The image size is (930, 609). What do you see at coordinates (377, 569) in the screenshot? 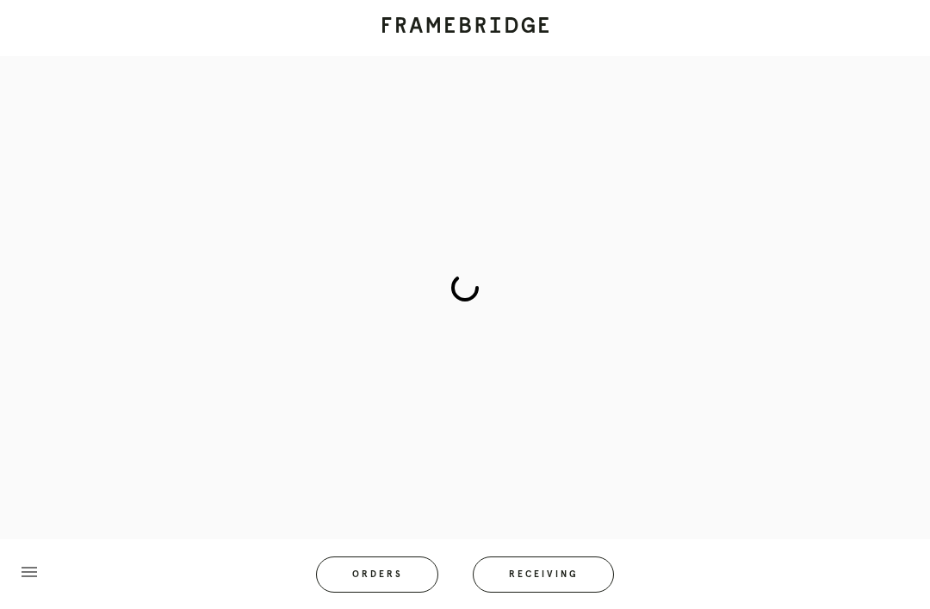
I see `a: Orders` at bounding box center [377, 569].